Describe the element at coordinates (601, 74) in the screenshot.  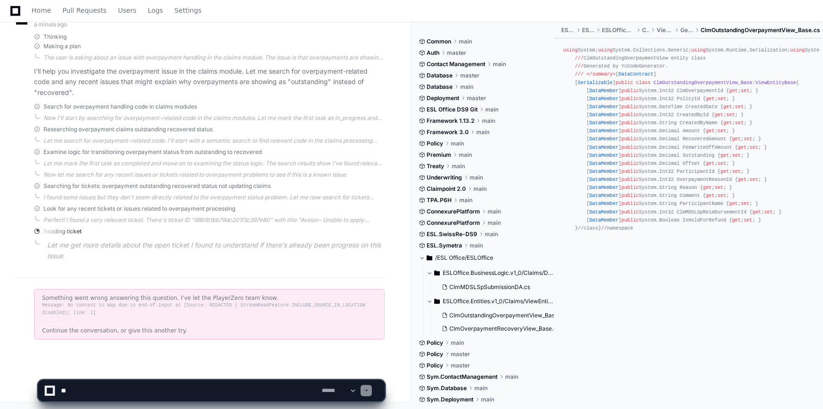
I see `span: </summary>` at that location.